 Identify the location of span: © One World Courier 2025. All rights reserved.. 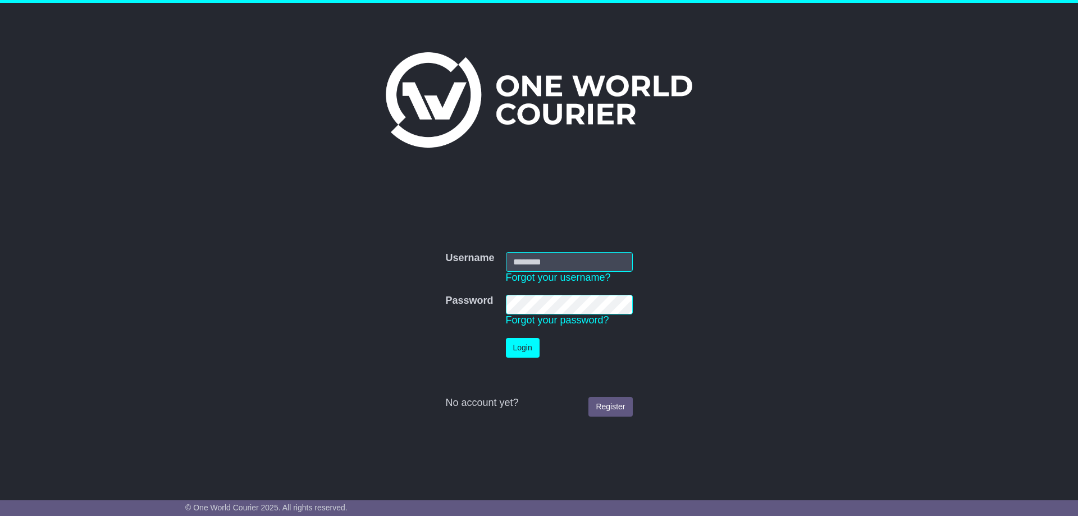
(266, 508).